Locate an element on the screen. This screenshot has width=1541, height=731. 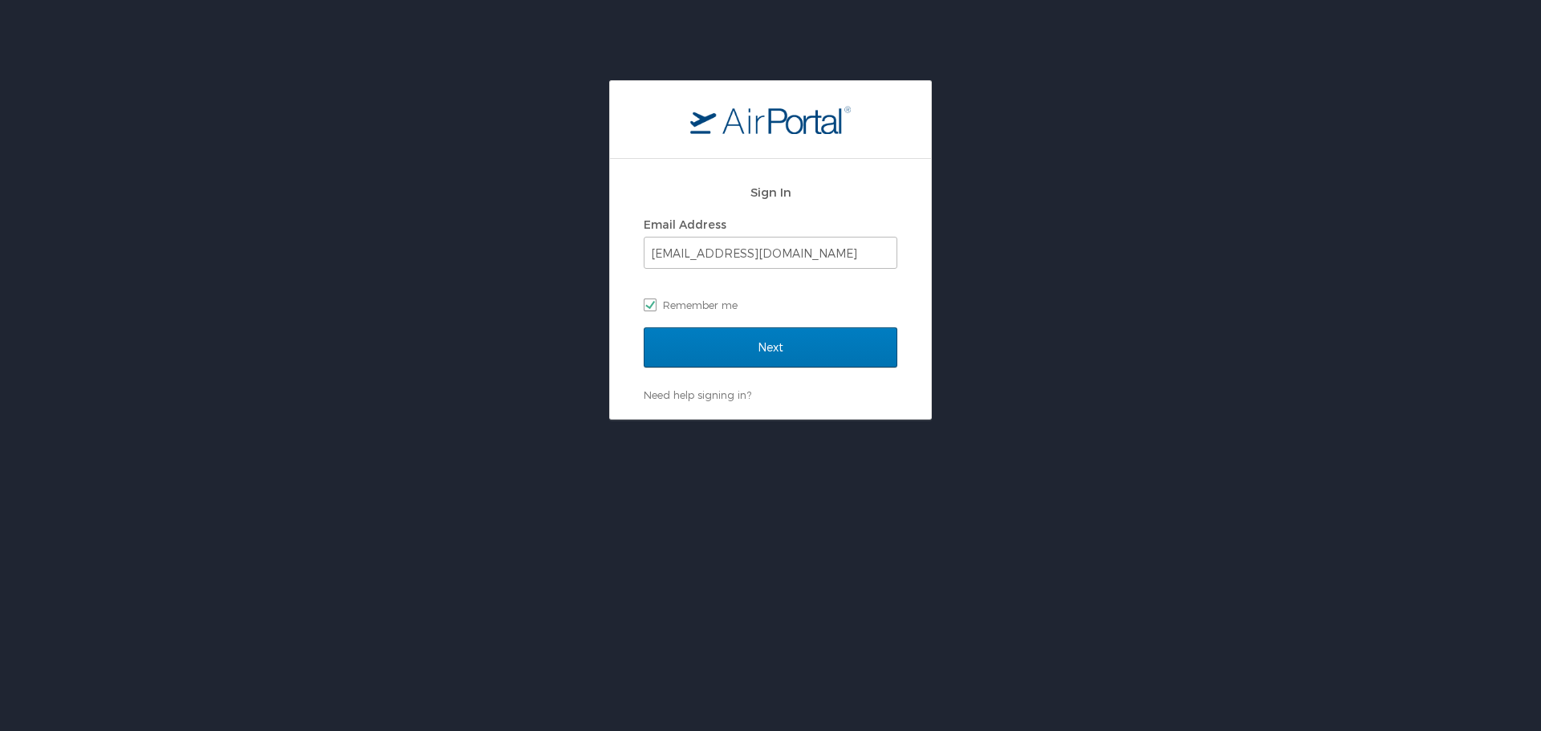
h2: Sign In is located at coordinates (771, 192).